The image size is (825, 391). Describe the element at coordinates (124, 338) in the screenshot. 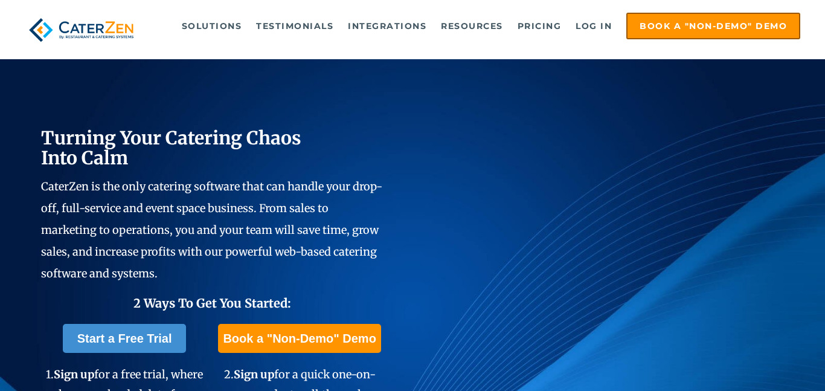

I see `a: Start a Free Trial` at that location.